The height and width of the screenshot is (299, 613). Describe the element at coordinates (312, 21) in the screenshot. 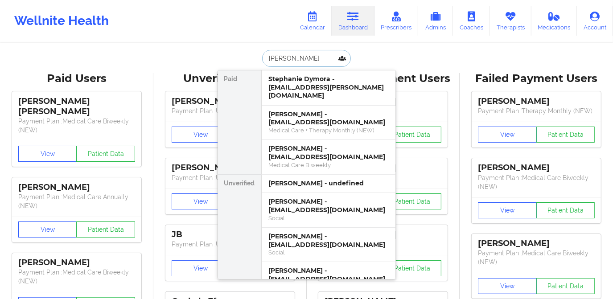

I see `a: Calendar` at that location.